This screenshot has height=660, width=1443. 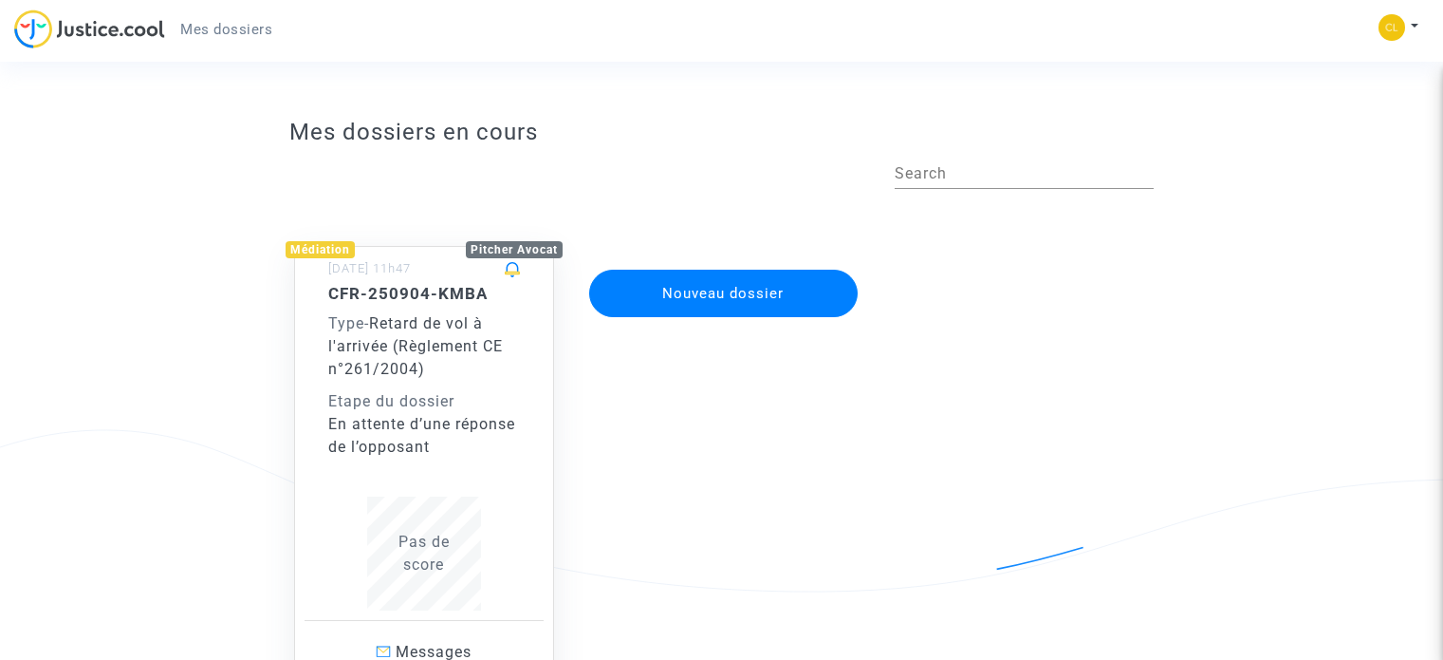 What do you see at coordinates (226, 29) in the screenshot?
I see `span: Mes dossiers` at bounding box center [226, 29].